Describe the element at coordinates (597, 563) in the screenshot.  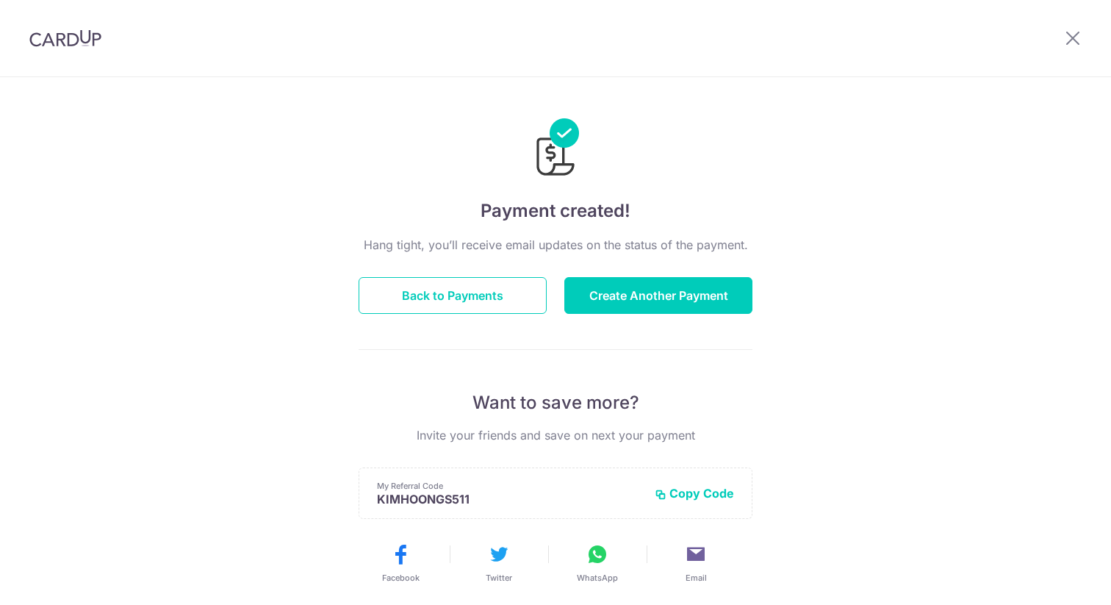
I see `button: WhatsApp` at that location.